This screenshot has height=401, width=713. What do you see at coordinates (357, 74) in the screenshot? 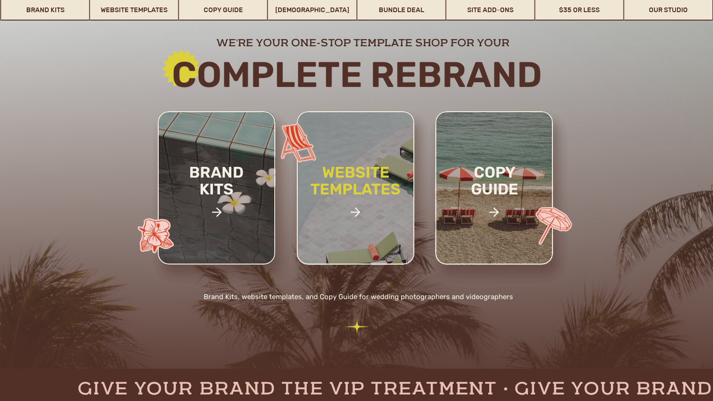
I see `h2: Complete rebrand` at bounding box center [357, 74].